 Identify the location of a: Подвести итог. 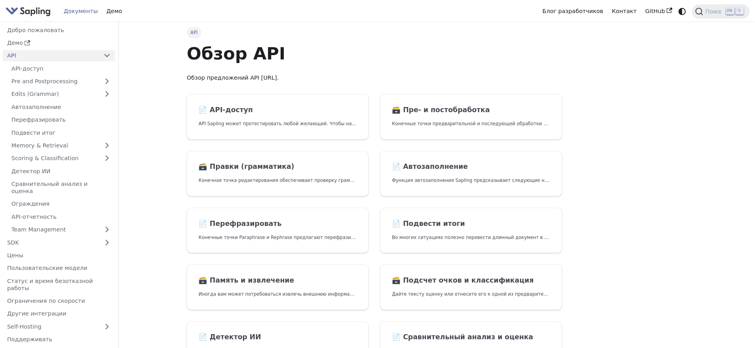
(61, 132).